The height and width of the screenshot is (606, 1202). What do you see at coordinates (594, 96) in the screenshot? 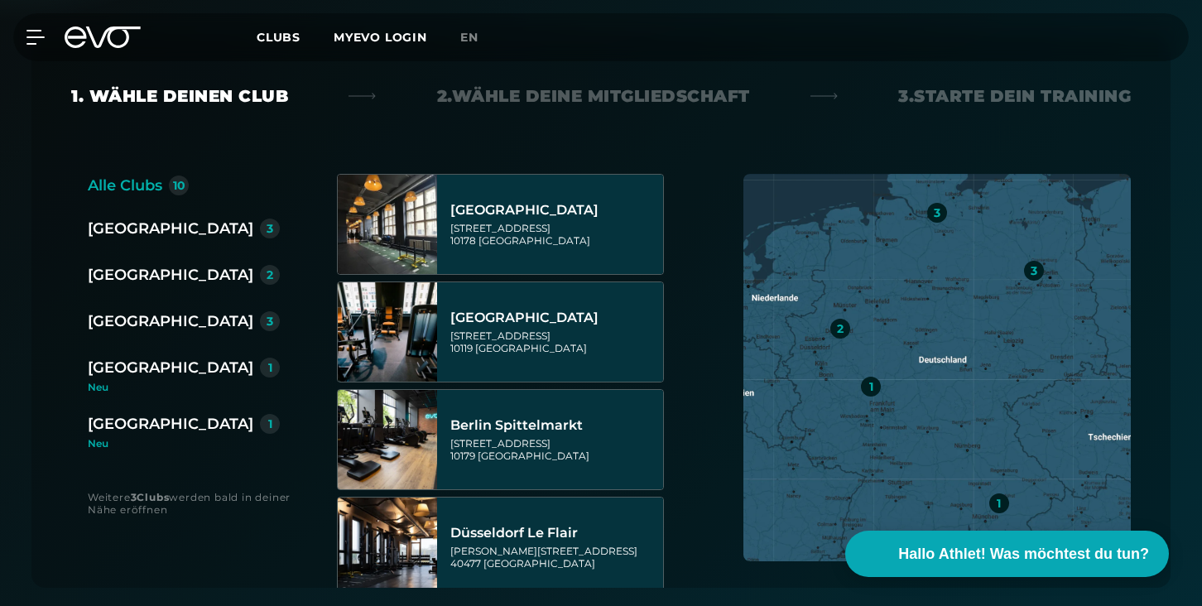
I see `div: 2. Wähle deine Mitgliedschaft` at bounding box center [594, 96].